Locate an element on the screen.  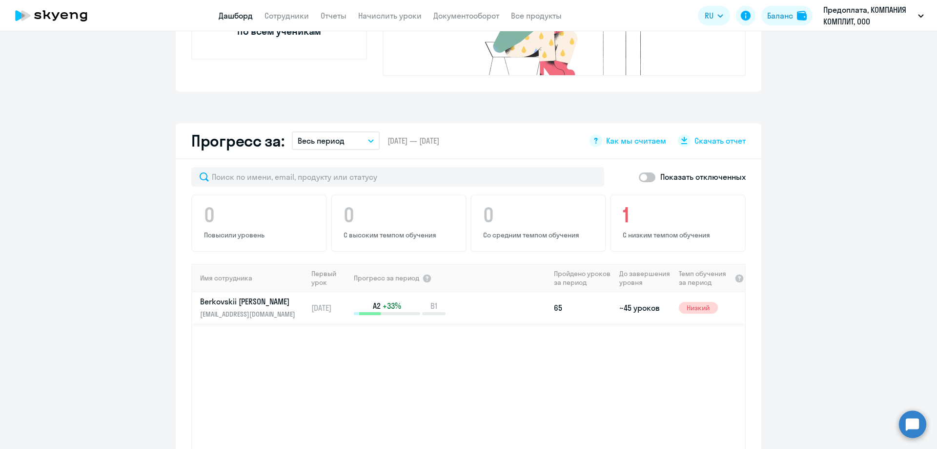
th: Первый урок is located at coordinates (330, 278).